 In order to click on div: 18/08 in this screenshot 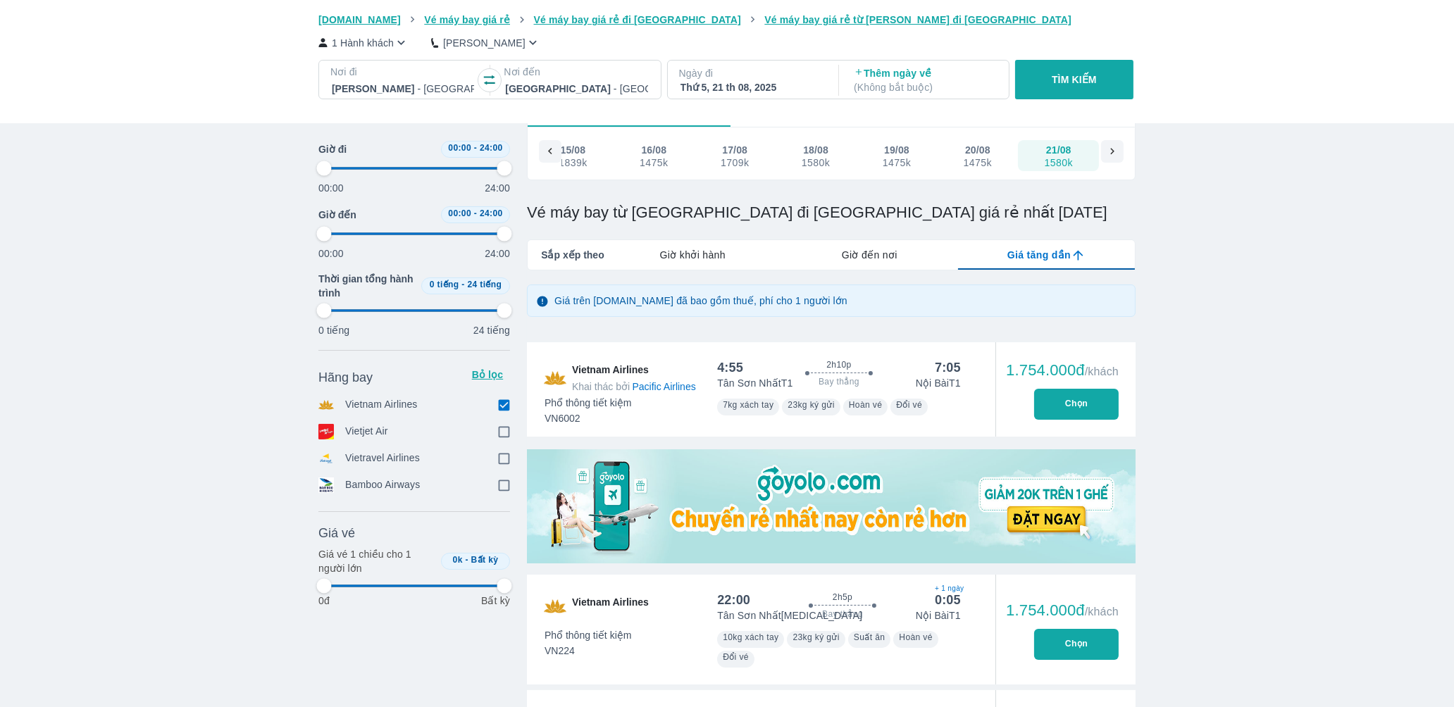, I will do `click(816, 150)`.